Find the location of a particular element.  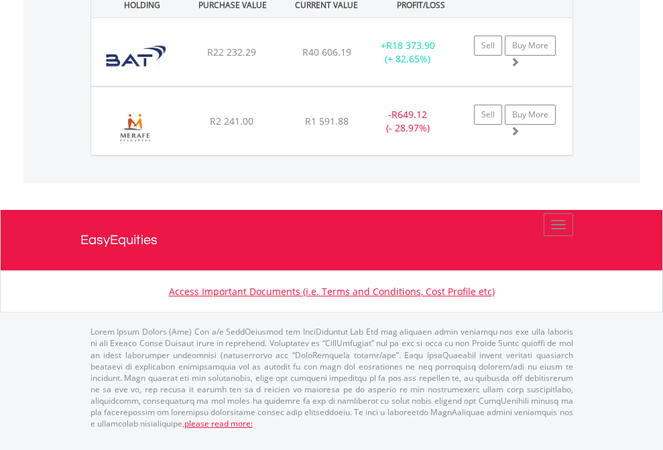

span: R22 232.29 is located at coordinates (231, 52).